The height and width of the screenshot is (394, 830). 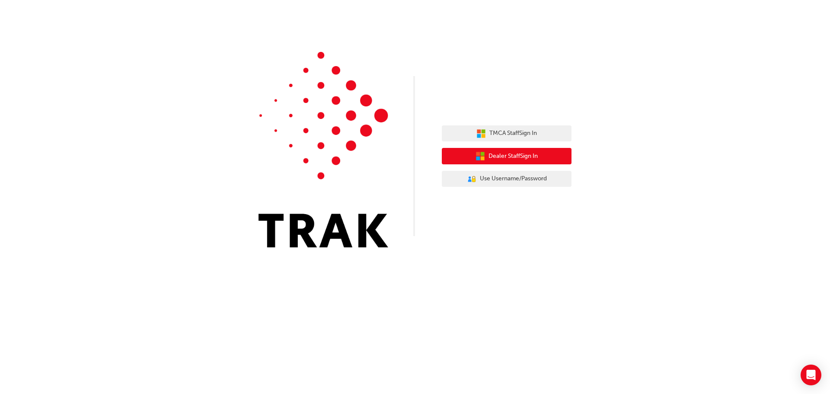 What do you see at coordinates (507, 179) in the screenshot?
I see `button: Use Username/Password` at bounding box center [507, 179].